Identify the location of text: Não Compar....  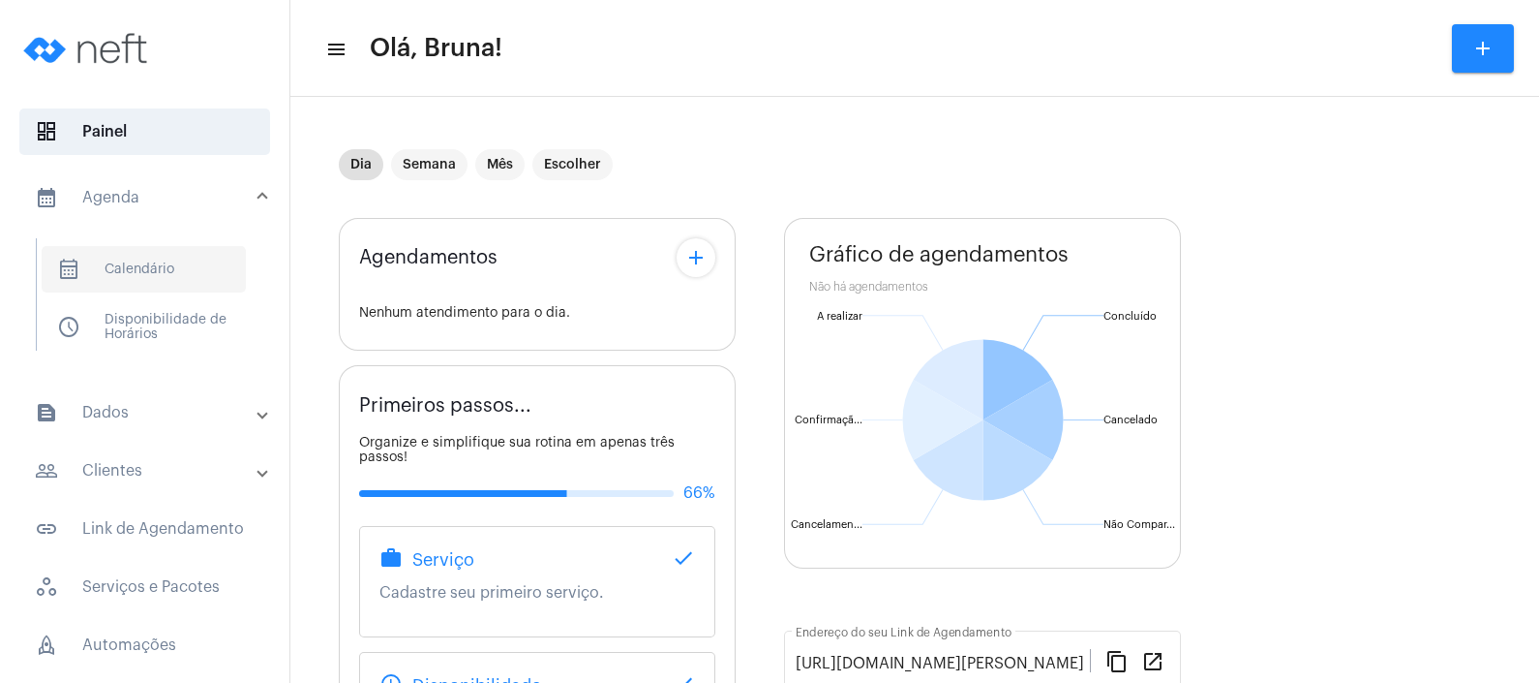
(1140, 524).